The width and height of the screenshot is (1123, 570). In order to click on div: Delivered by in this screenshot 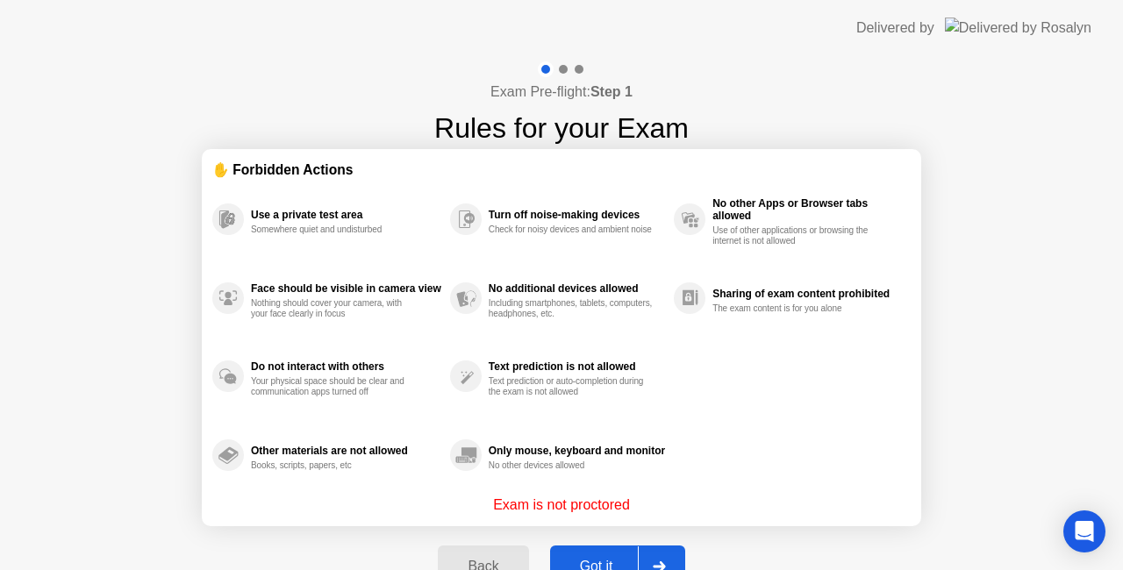, I will do `click(895, 28)`.